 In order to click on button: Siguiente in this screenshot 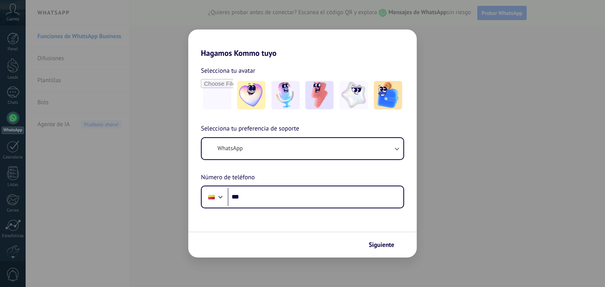, I will do `click(385, 245)`.